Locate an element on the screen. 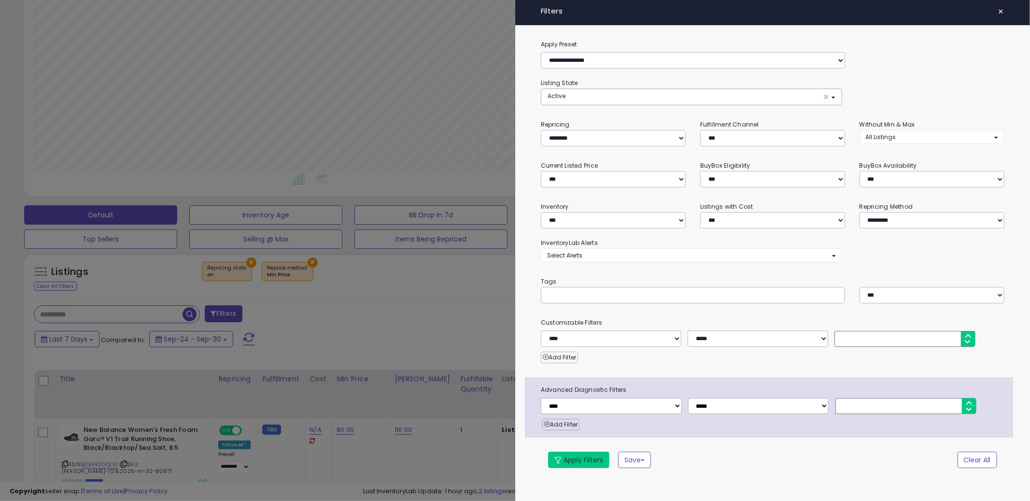  small: InventoryLab Alerts is located at coordinates (569, 242).